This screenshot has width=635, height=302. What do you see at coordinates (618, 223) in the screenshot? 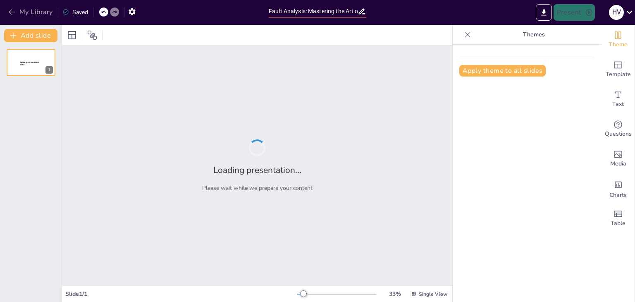
I see `span: Table` at bounding box center [618, 223].